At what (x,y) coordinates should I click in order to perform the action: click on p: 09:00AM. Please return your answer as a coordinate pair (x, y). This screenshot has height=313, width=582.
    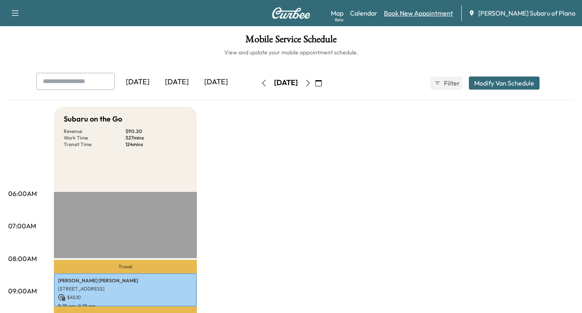
    Looking at the image, I should click on (22, 290).